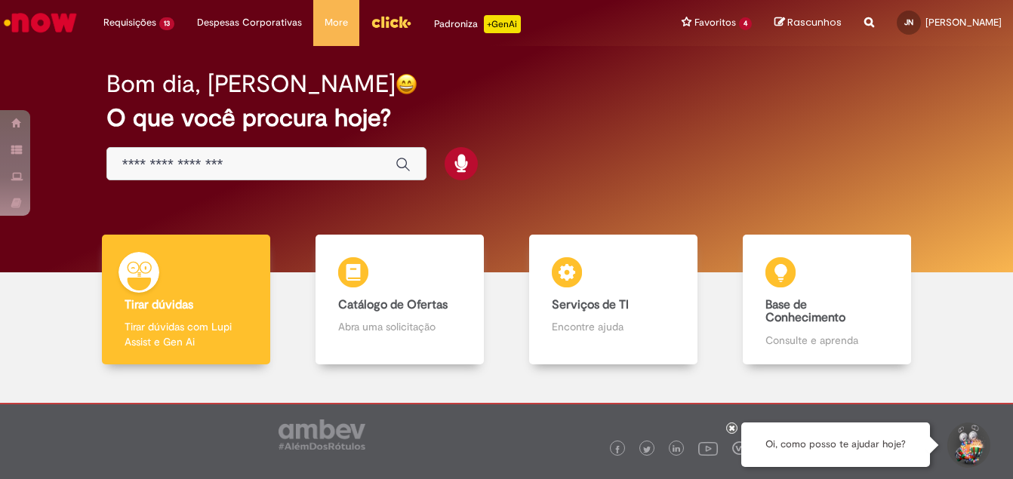 The image size is (1013, 479). I want to click on div: Oi, como posso te ajudar hoje?, so click(836, 445).